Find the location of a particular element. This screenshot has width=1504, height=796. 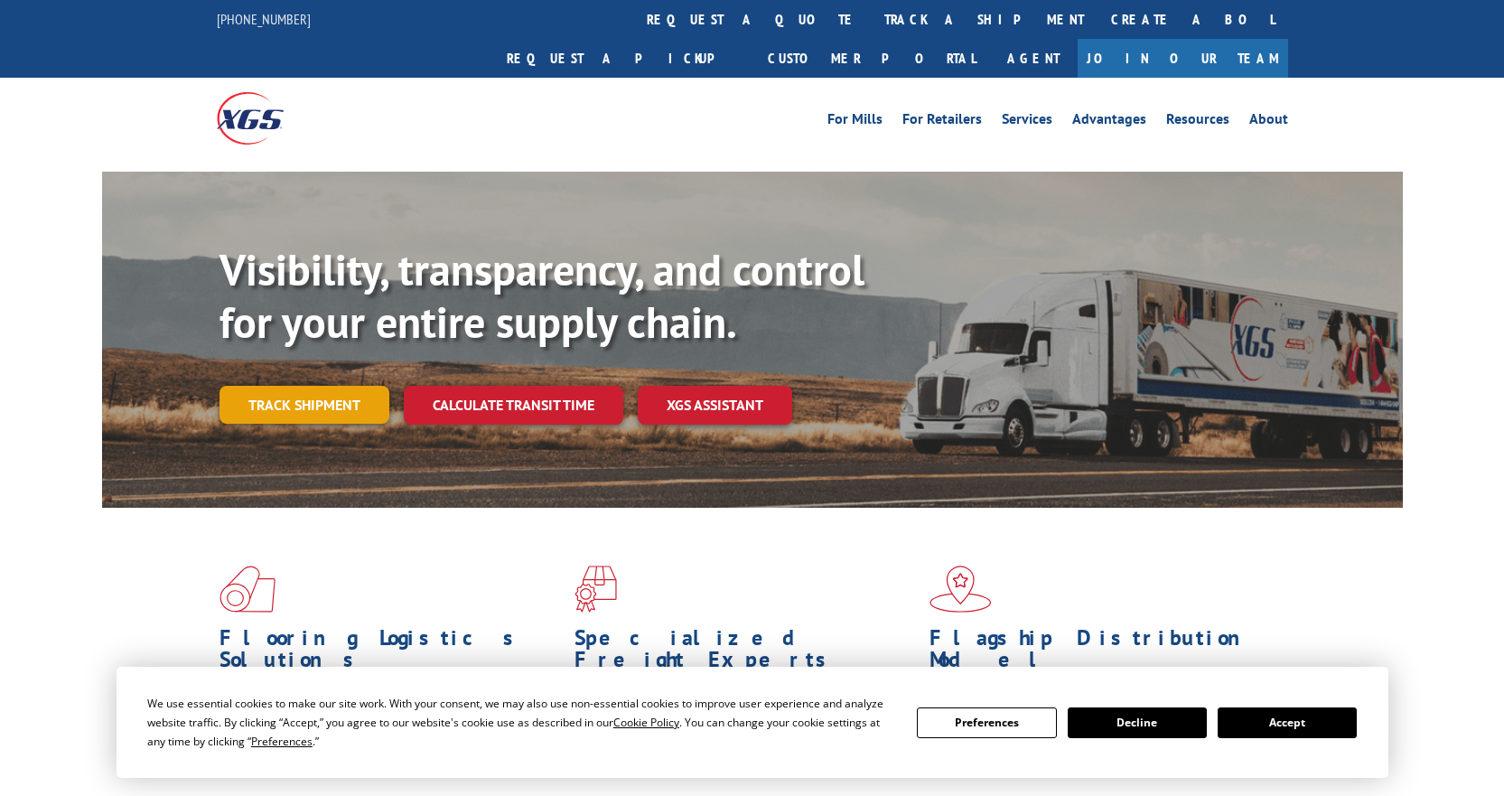

a: Resources is located at coordinates (1198, 122).